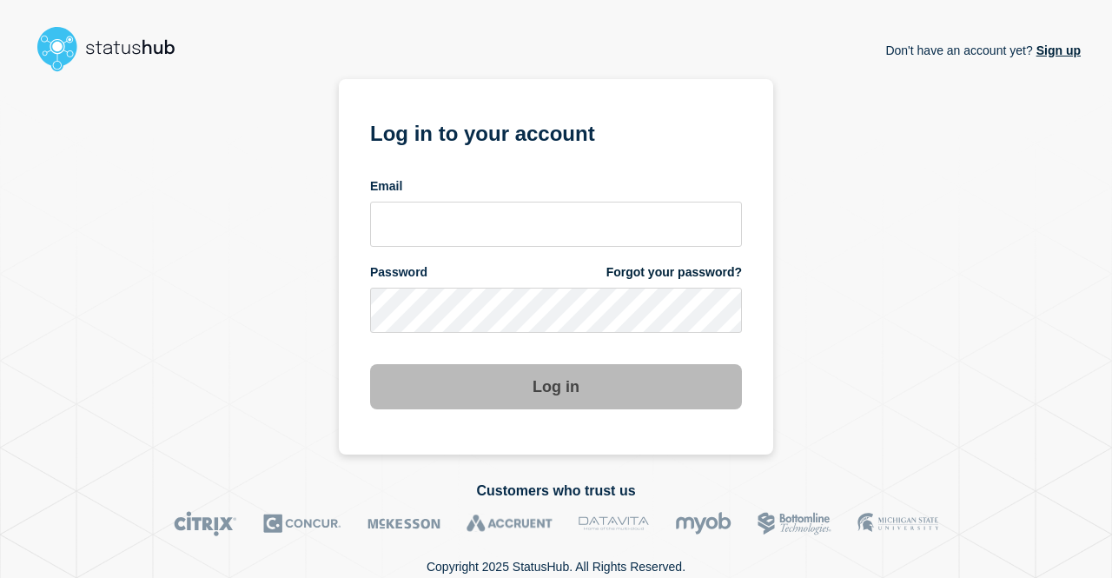 The width and height of the screenshot is (1112, 578). I want to click on input: password input, so click(556, 310).